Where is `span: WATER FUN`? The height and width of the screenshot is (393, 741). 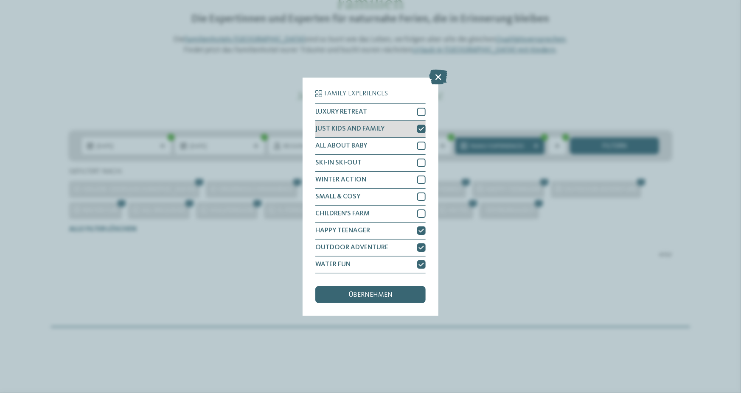
span: WATER FUN is located at coordinates (333, 265).